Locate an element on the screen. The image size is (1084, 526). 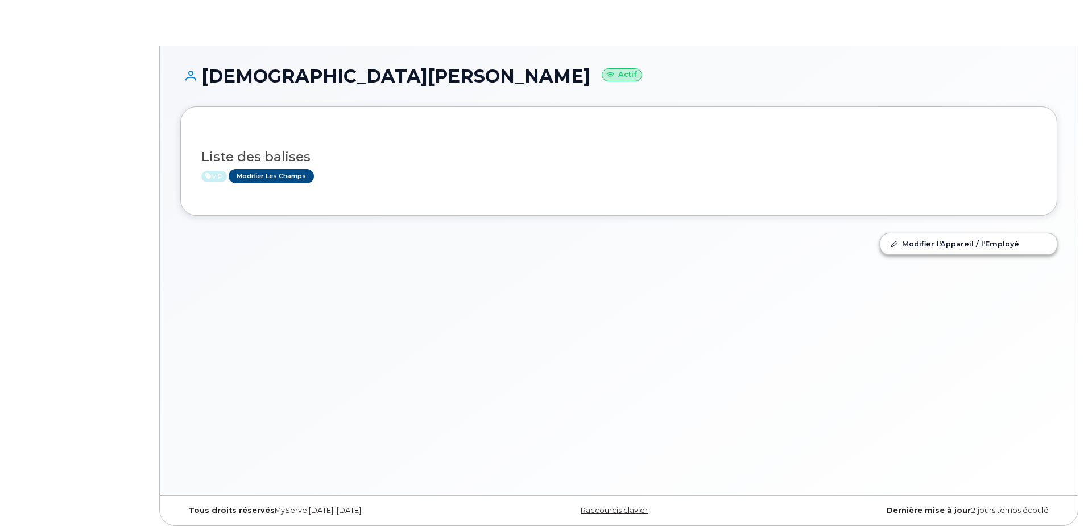
div: 2 jours temps écoulé is located at coordinates (912, 510).